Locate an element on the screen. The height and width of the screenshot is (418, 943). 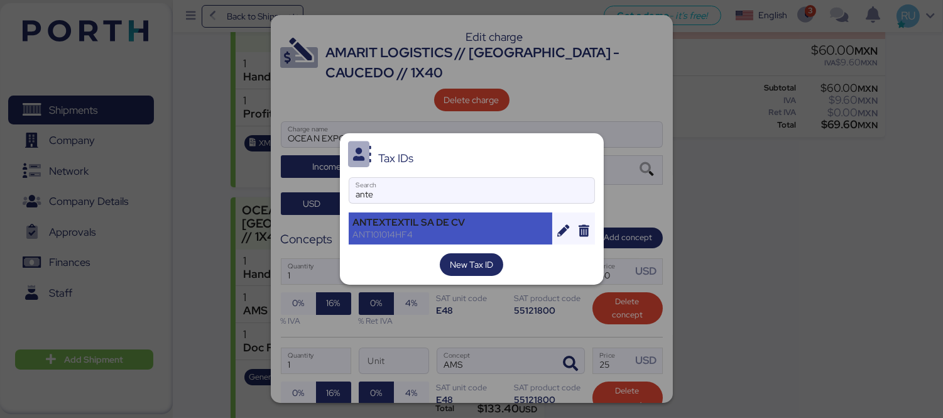
div: ANTEXTEXTIL SA DE CV is located at coordinates (450, 222).